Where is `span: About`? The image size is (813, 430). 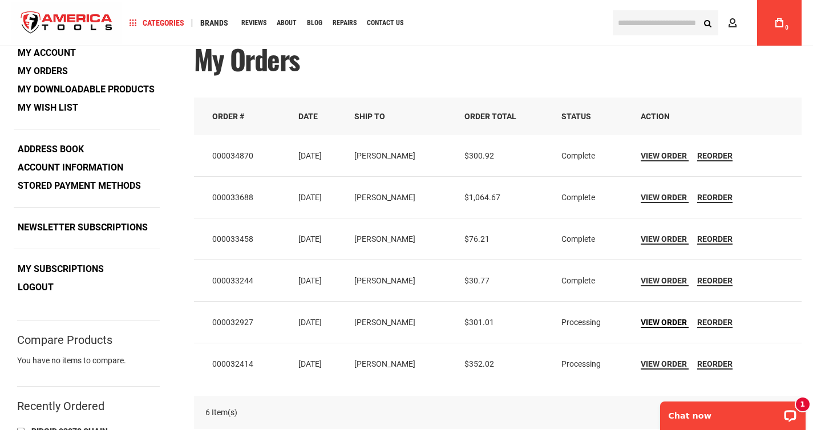 span: About is located at coordinates (286, 23).